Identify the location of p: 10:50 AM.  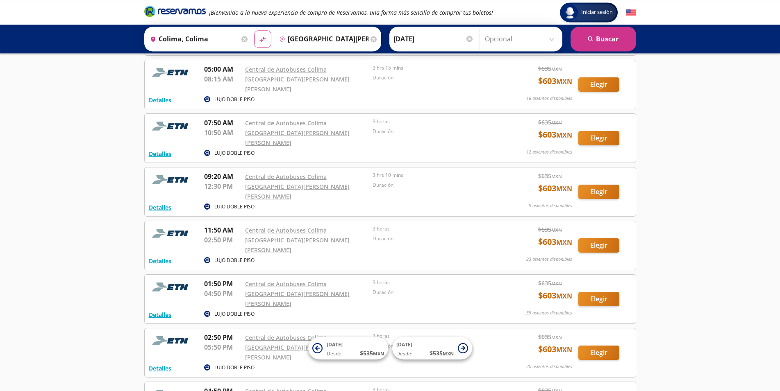
(223, 133).